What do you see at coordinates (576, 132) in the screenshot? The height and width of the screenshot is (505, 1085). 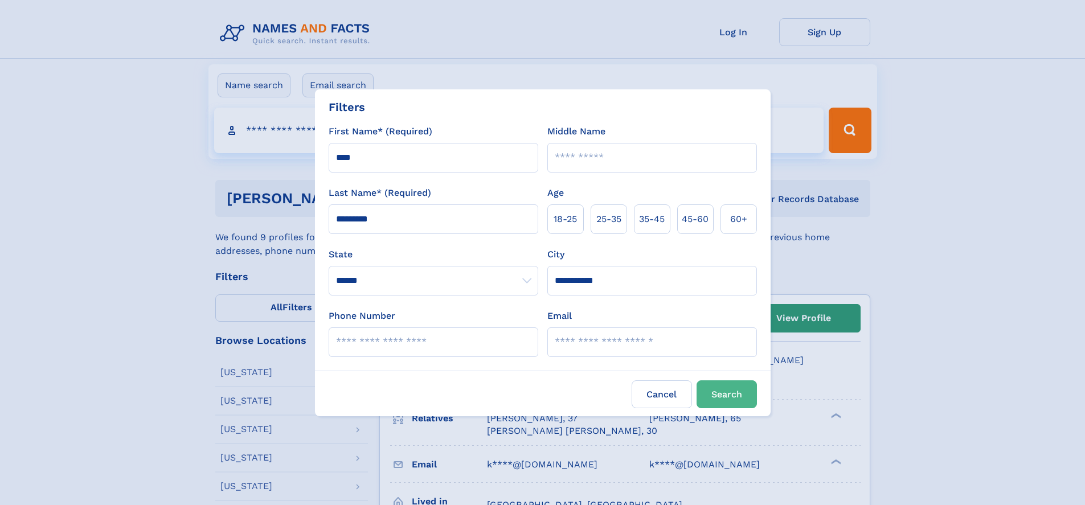 I see `label: Middle Name` at bounding box center [576, 132].